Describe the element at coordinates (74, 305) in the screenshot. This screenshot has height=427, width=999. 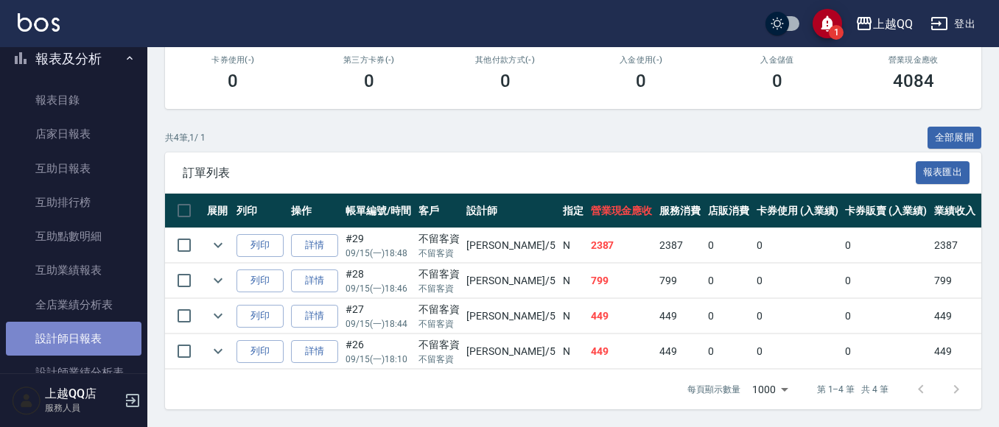
I see `a: 全店業績分析表` at that location.